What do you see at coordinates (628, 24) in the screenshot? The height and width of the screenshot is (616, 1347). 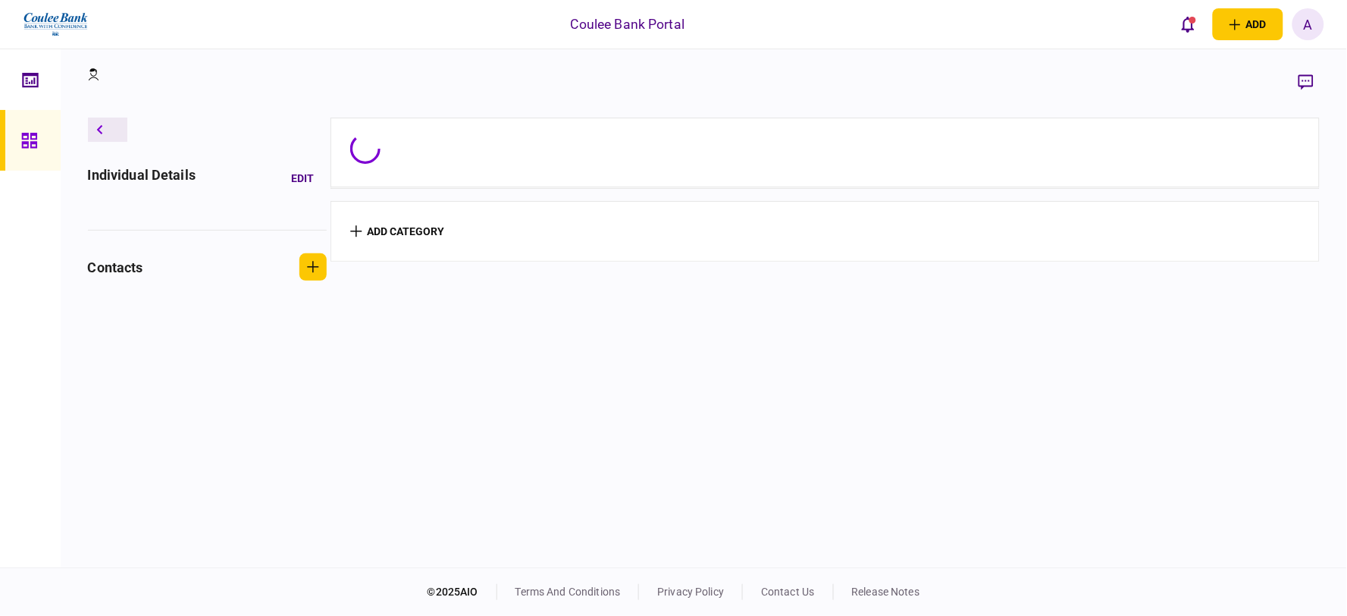 I see `div: Coulee Bank Portal` at bounding box center [628, 24].